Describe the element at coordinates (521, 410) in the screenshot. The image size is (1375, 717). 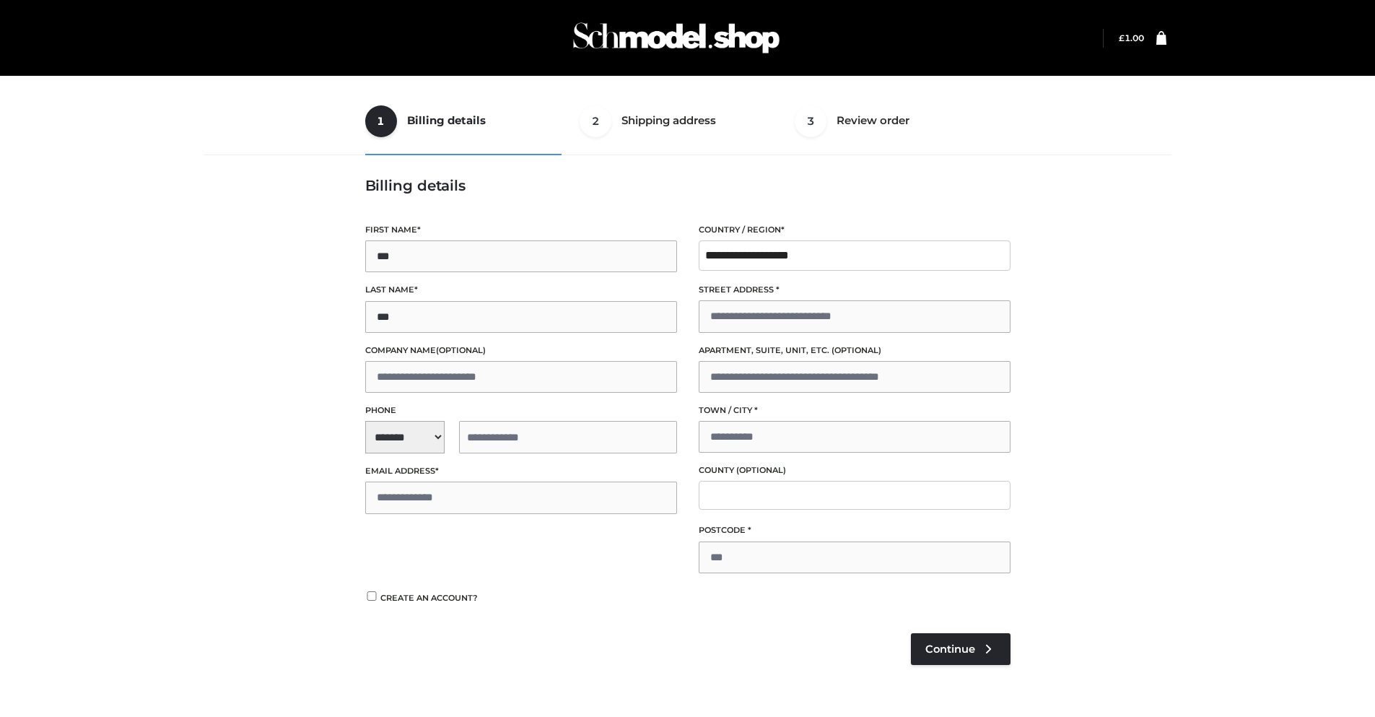
I see `label: Phone` at that location.